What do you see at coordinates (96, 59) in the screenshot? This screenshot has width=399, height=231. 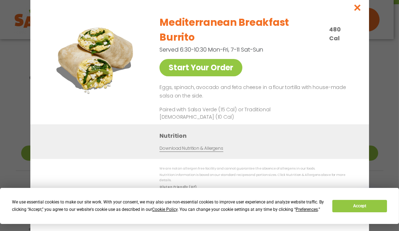 I see `img: Featured product photo for Mediterranean Breakfast Burrito` at bounding box center [96, 59].